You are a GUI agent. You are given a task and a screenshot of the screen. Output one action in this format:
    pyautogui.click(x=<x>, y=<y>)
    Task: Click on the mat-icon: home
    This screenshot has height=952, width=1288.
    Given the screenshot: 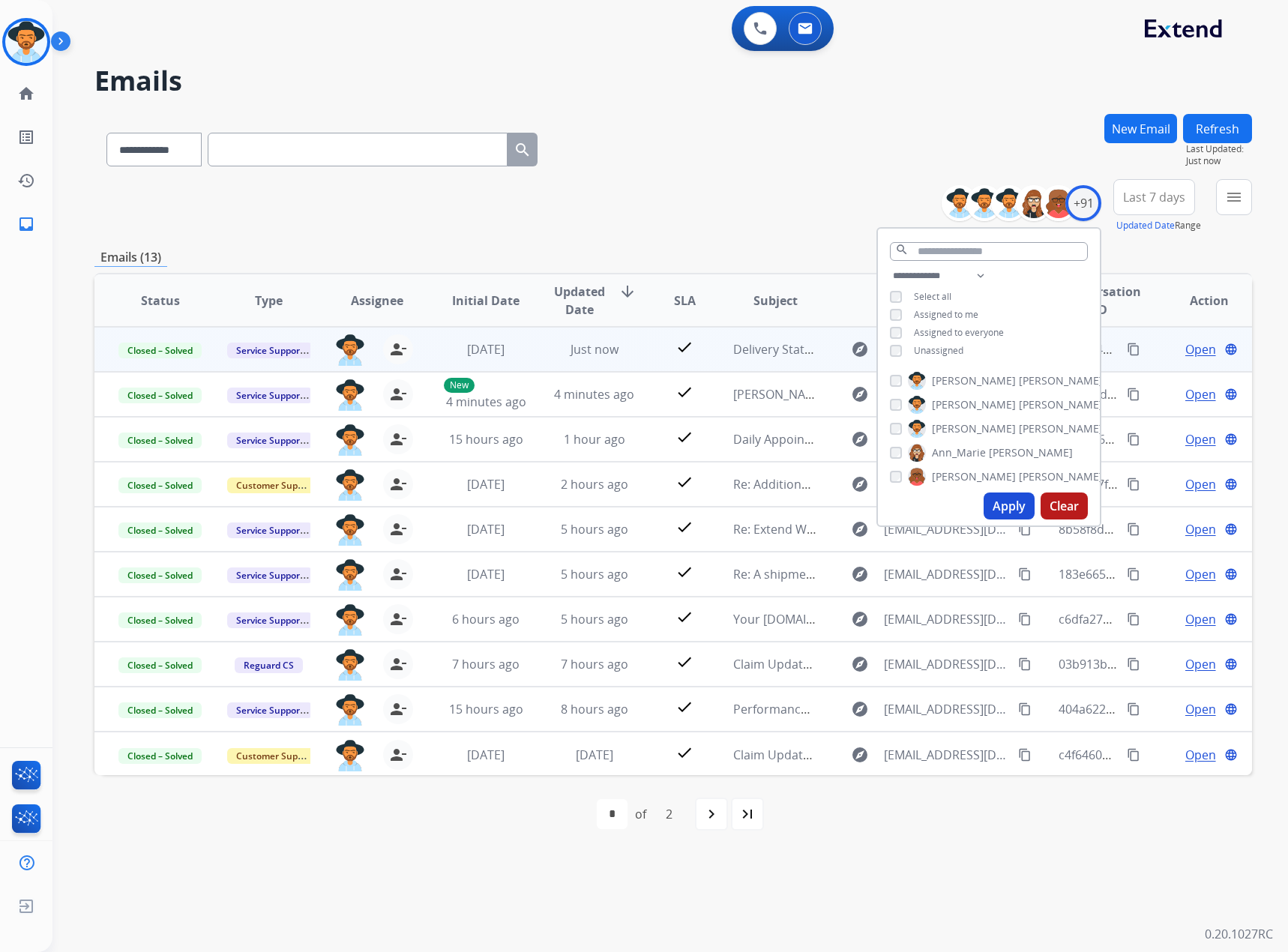 What is the action you would take?
    pyautogui.click(x=26, y=94)
    